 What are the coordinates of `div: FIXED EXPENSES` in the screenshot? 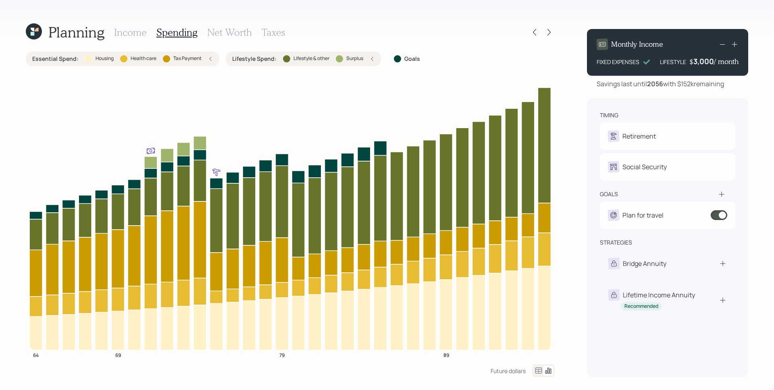 It's located at (618, 62).